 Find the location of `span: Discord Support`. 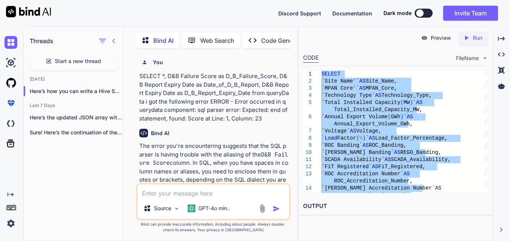

span: Discord Support is located at coordinates (300, 13).